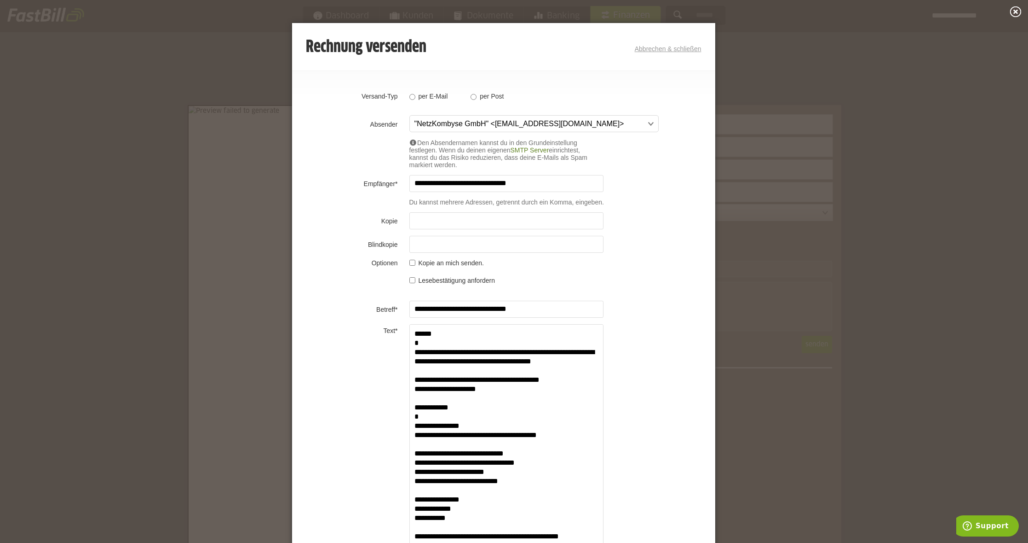 Image resolution: width=1028 pixels, height=543 pixels. Describe the element at coordinates (457, 280) in the screenshot. I see `span: Lesebestätigung anfordern` at that location.